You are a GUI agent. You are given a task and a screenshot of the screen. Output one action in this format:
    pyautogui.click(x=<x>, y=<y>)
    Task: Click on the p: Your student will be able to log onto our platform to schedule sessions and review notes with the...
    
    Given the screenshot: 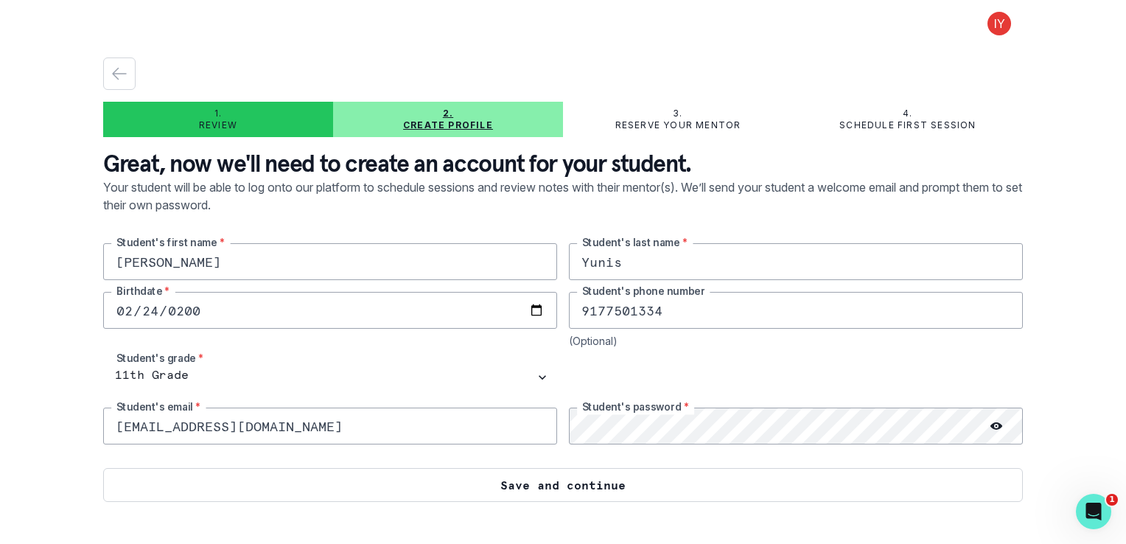 What is the action you would take?
    pyautogui.click(x=563, y=211)
    